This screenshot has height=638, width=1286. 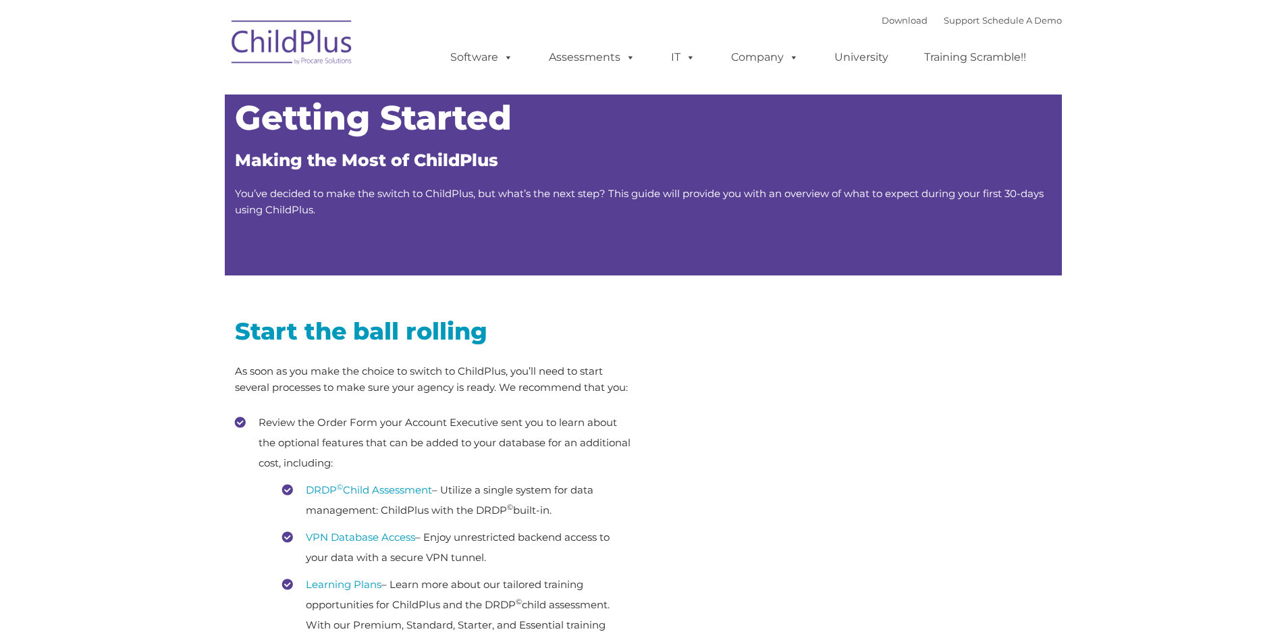 I want to click on span: Getting Started, so click(x=373, y=117).